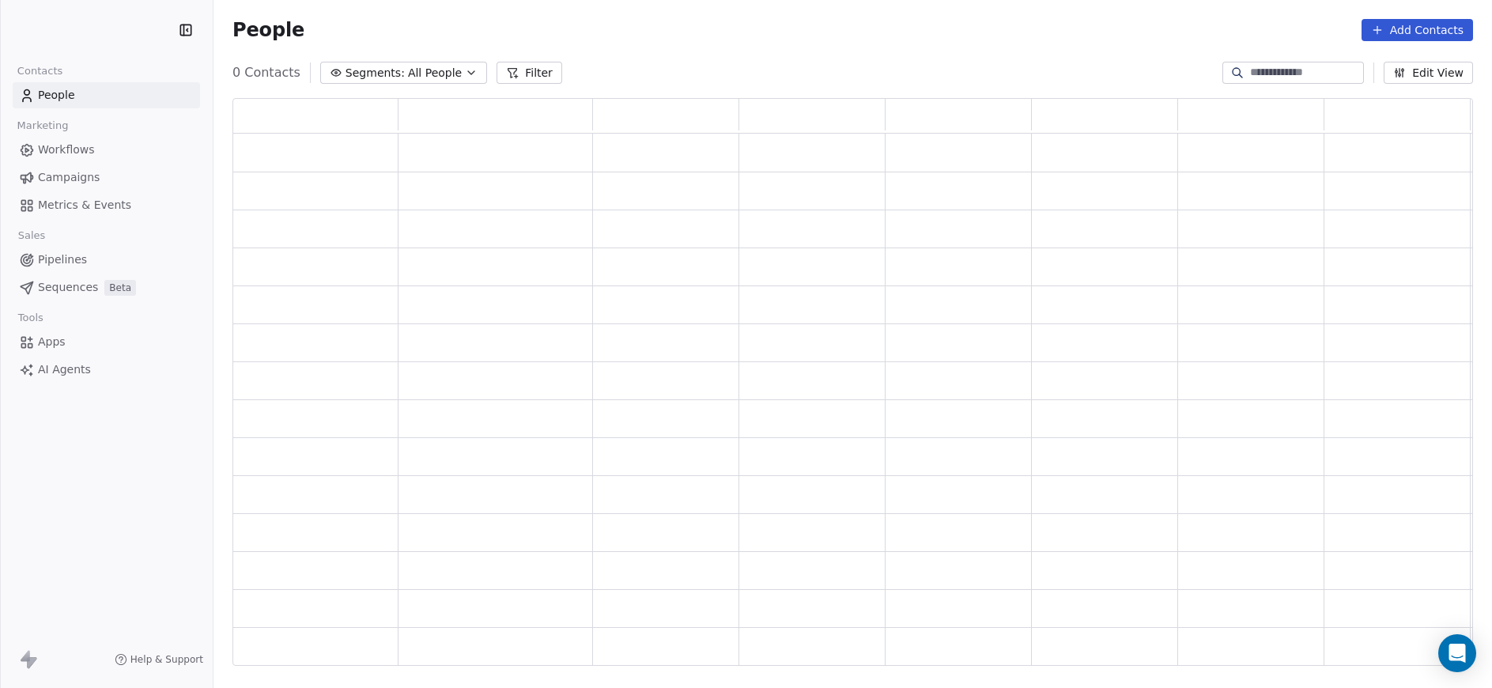  What do you see at coordinates (106, 205) in the screenshot?
I see `a: Metrics & Events` at bounding box center [106, 205].